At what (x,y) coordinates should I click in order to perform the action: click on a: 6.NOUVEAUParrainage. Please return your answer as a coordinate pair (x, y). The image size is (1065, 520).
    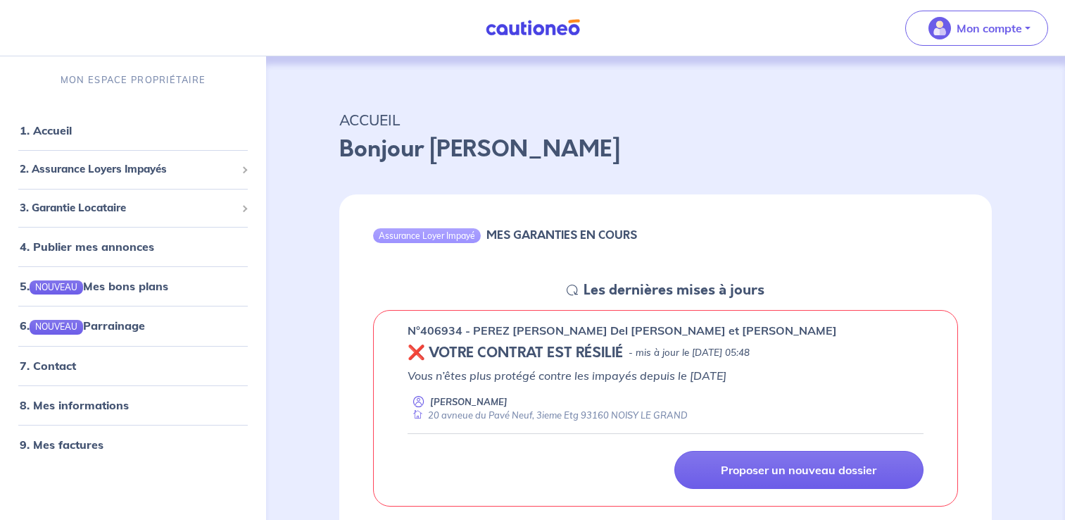
    Looking at the image, I should click on (82, 325).